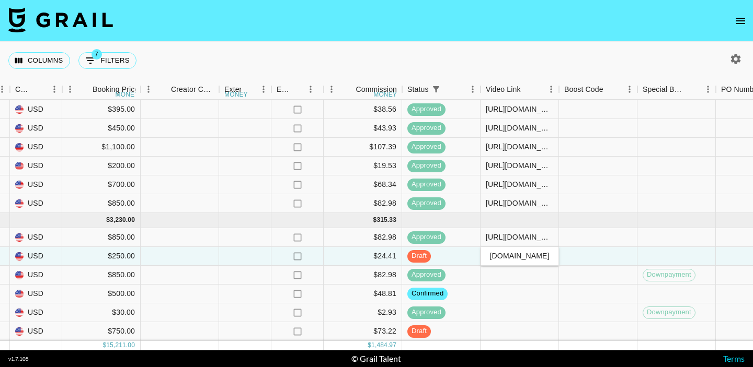 Image resolution: width=753 pixels, height=367 pixels. I want to click on span: 7, so click(97, 54).